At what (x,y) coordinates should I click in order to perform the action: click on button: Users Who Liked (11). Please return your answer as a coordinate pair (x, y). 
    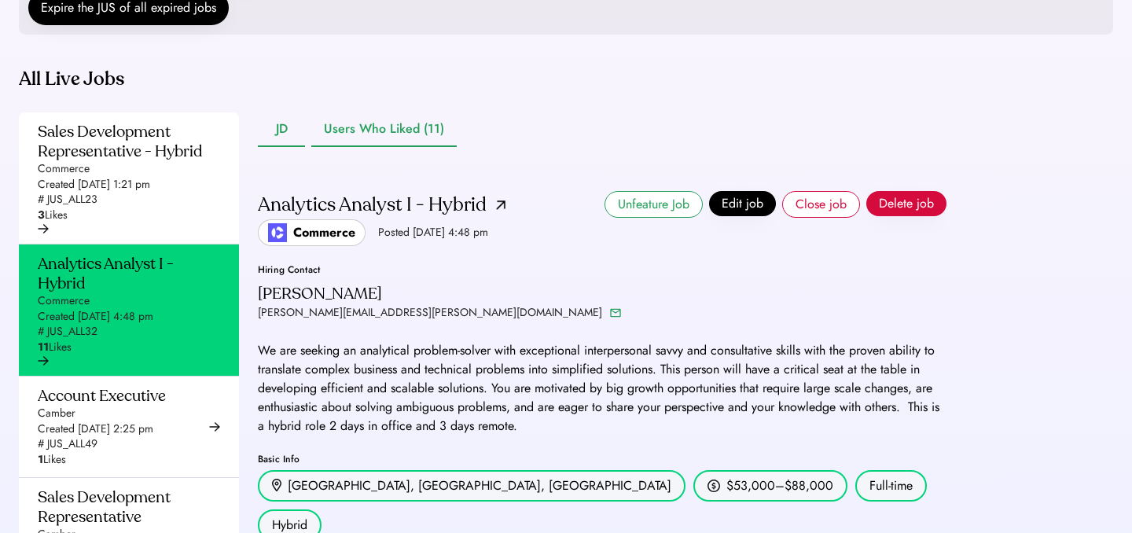
    Looking at the image, I should click on (384, 130).